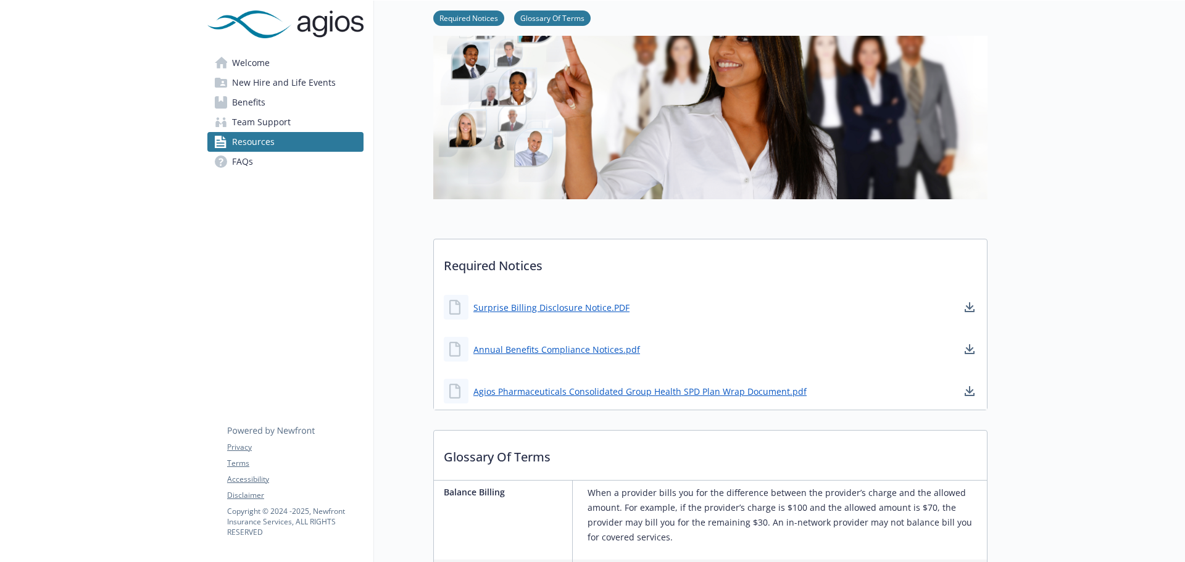  I want to click on p: Required Notices, so click(711, 262).